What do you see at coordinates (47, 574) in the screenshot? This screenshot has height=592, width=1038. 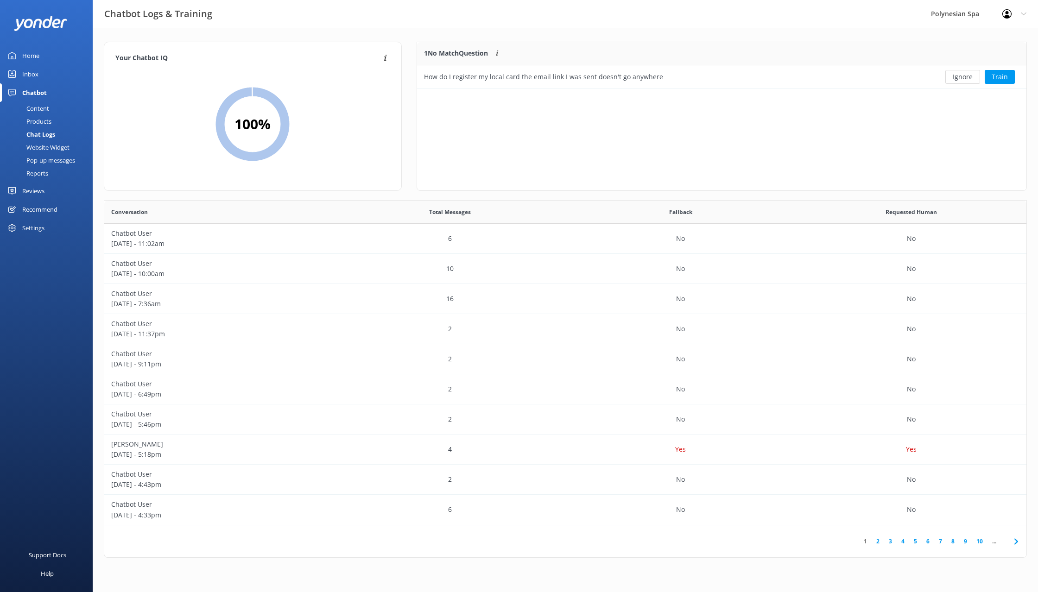 I see `div: Help` at bounding box center [47, 574].